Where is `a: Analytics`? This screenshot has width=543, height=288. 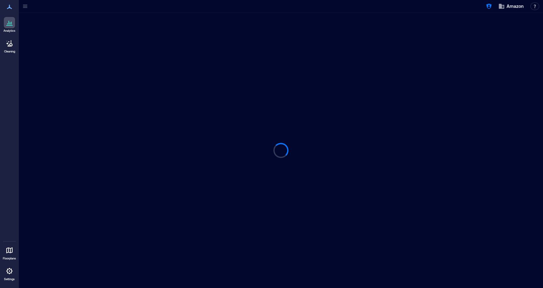
a: Analytics is located at coordinates (9, 25).